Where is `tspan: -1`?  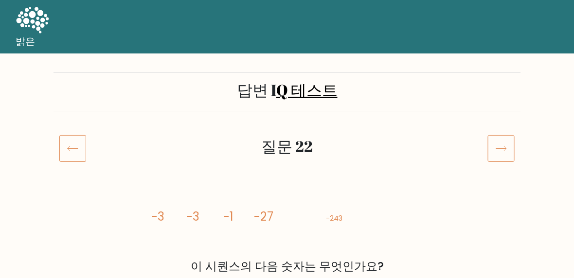 tspan: -1 is located at coordinates (229, 216).